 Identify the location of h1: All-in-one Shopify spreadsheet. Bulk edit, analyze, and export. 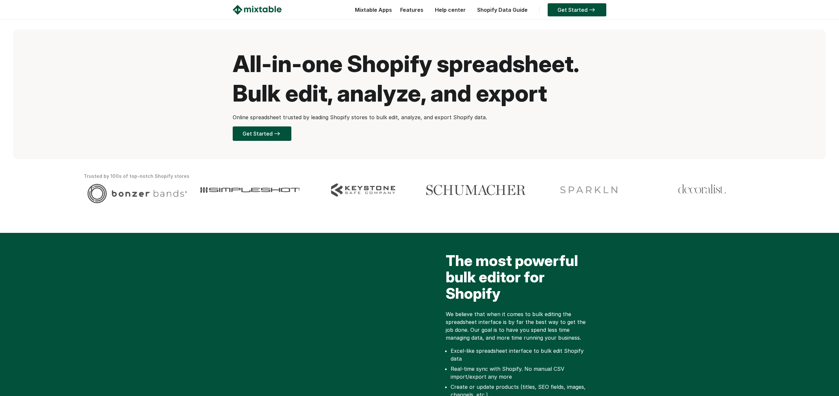
(419, 79).